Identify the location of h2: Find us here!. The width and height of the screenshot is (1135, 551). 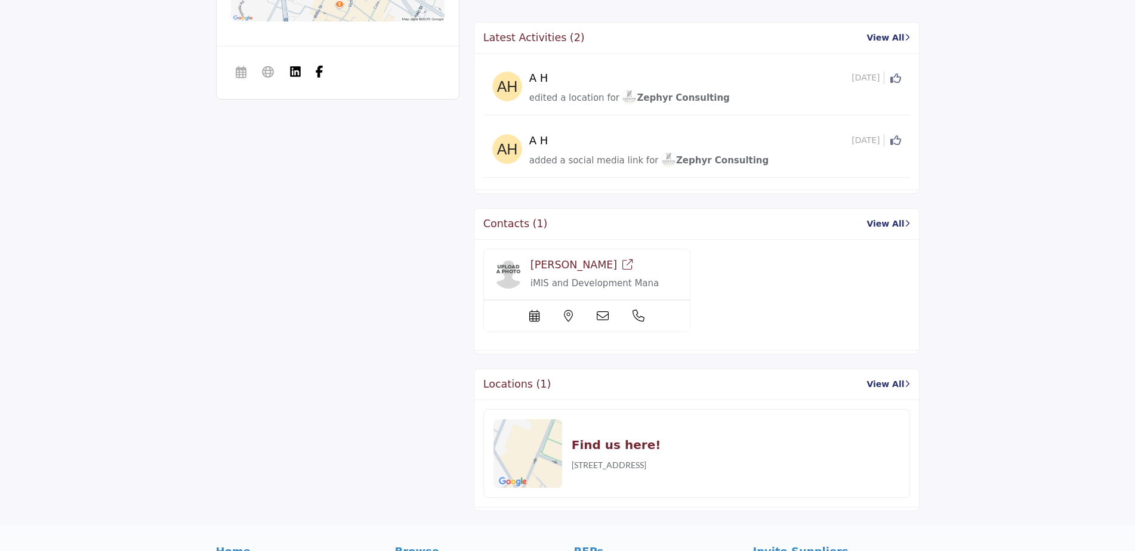
(617, 445).